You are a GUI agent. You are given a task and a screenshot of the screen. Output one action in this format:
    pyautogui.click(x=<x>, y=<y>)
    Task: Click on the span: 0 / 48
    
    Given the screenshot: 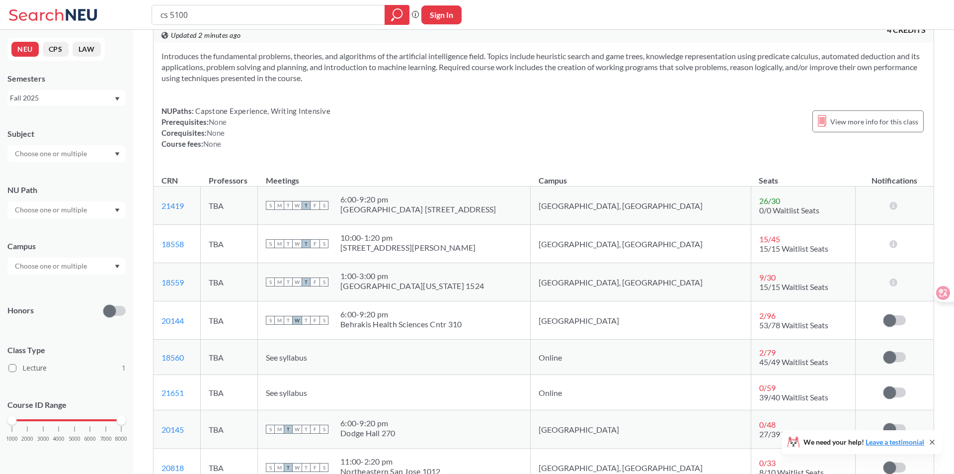 What is the action you would take?
    pyautogui.click(x=767, y=424)
    